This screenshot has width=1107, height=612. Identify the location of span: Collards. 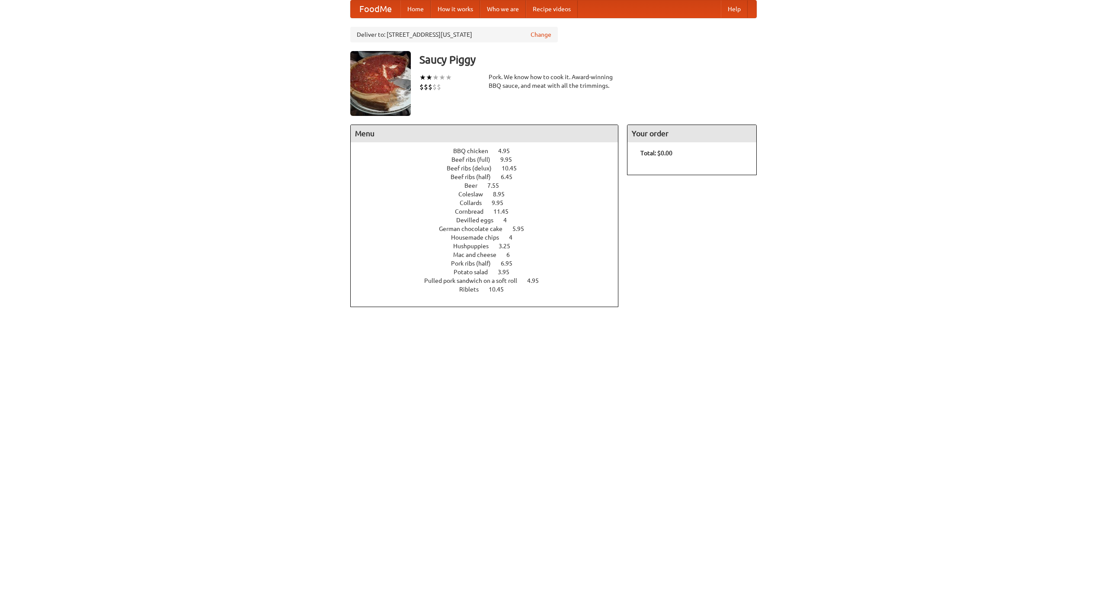
(475, 203).